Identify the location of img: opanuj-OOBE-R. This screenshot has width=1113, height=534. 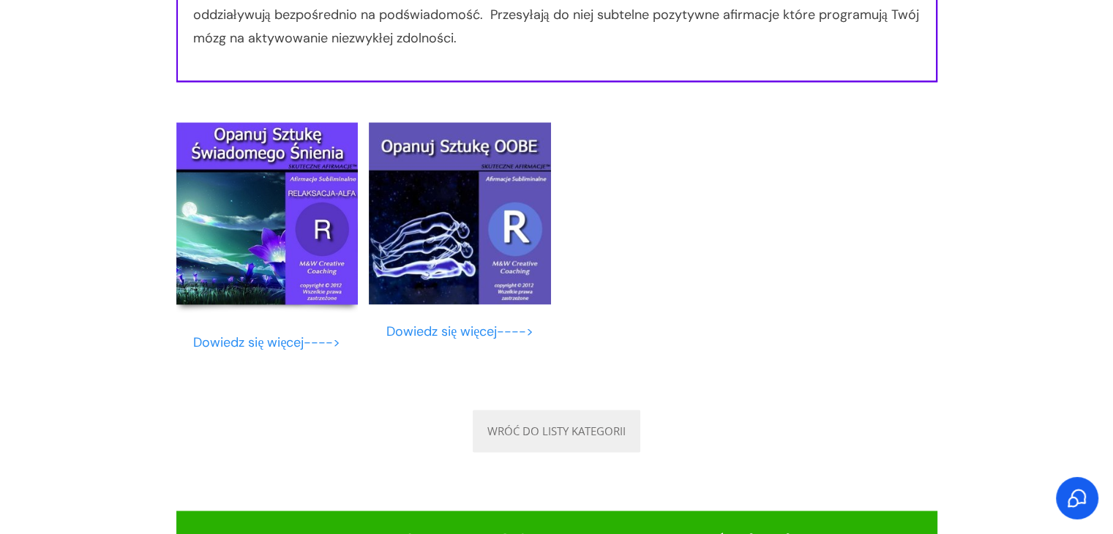
(459, 213).